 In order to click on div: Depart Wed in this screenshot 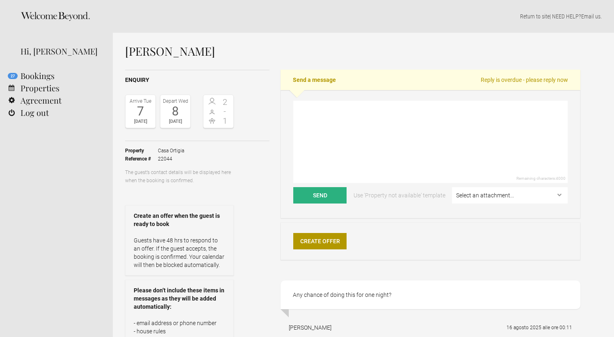, I will do `click(175, 101)`.